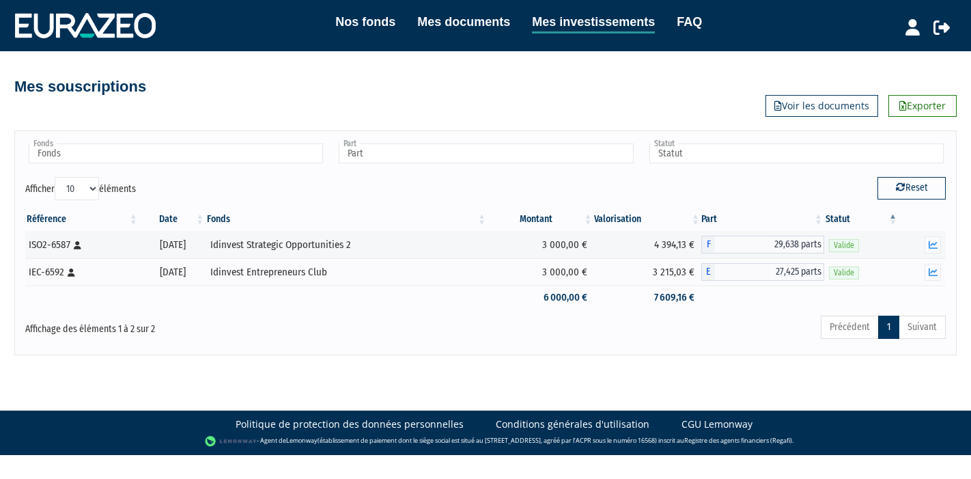 Image resolution: width=971 pixels, height=479 pixels. I want to click on td: 4 394,13 €, so click(648, 244).